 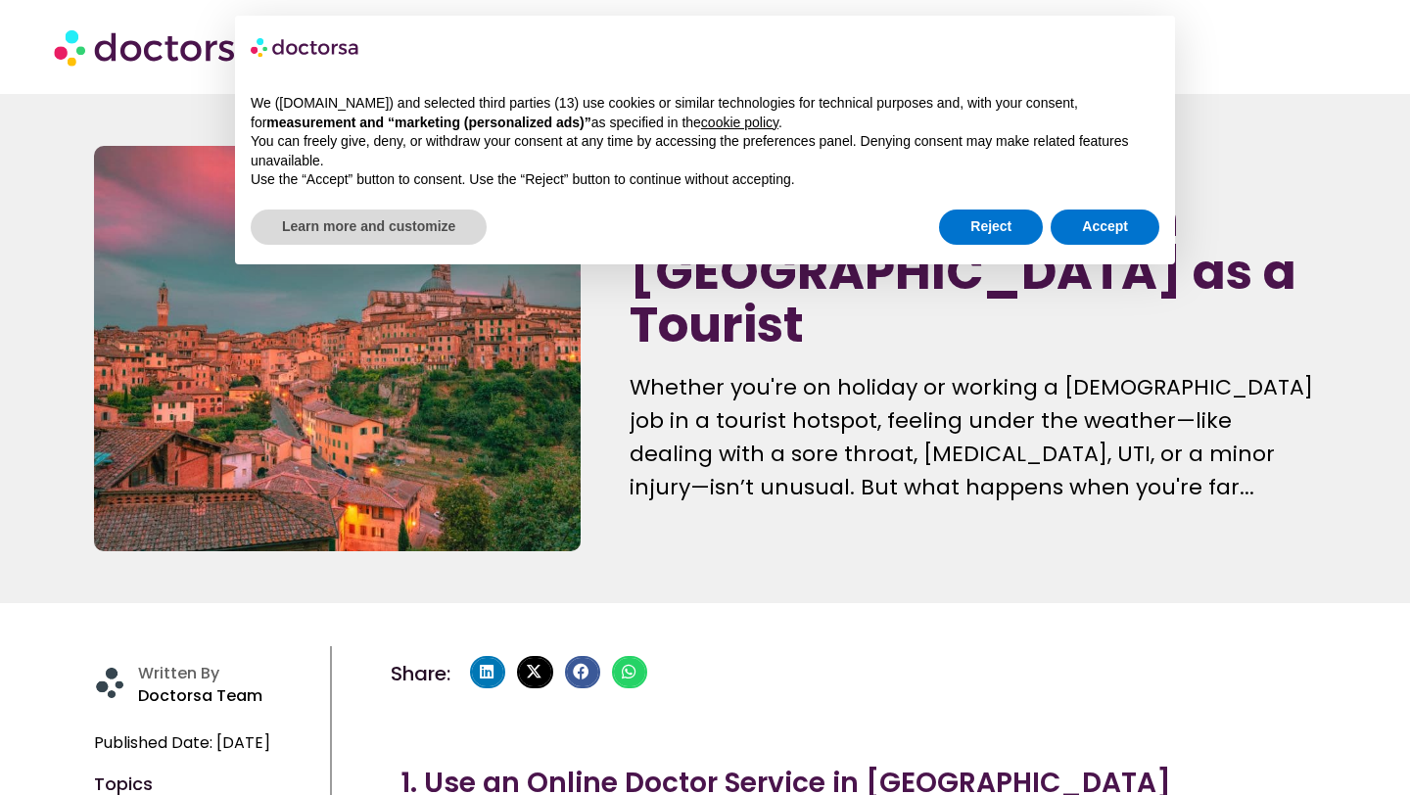 I want to click on div: Share on x-twitter, so click(x=534, y=673).